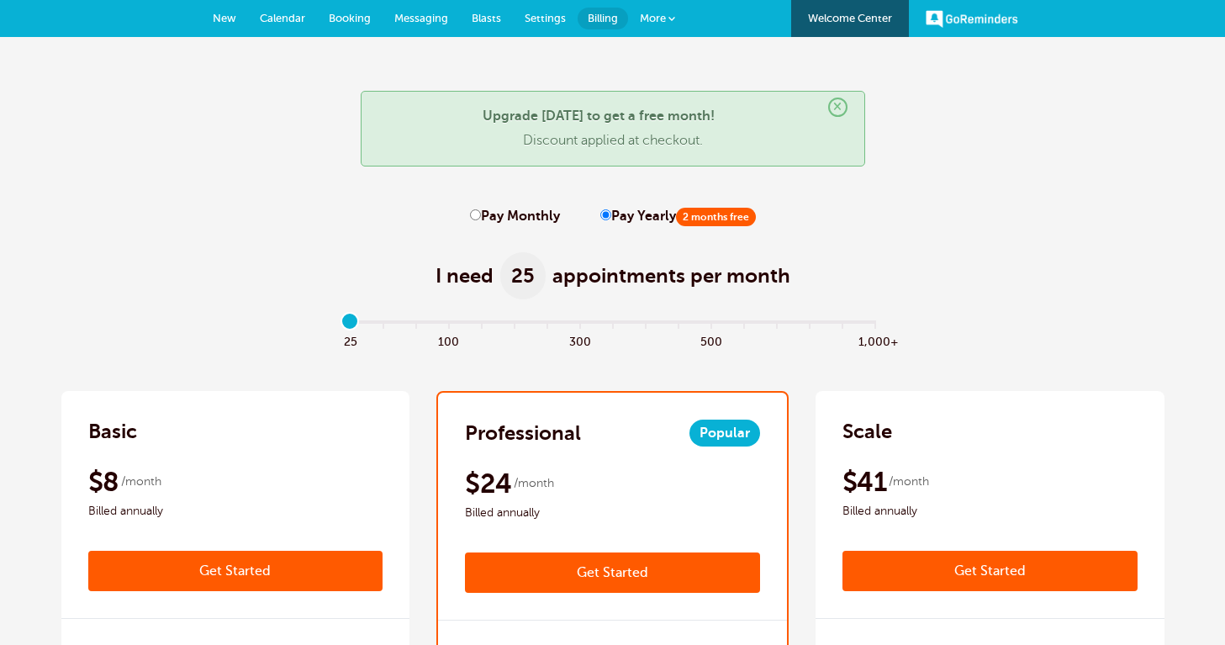 This screenshot has height=645, width=1225. What do you see at coordinates (421, 18) in the screenshot?
I see `span: Messaging` at bounding box center [421, 18].